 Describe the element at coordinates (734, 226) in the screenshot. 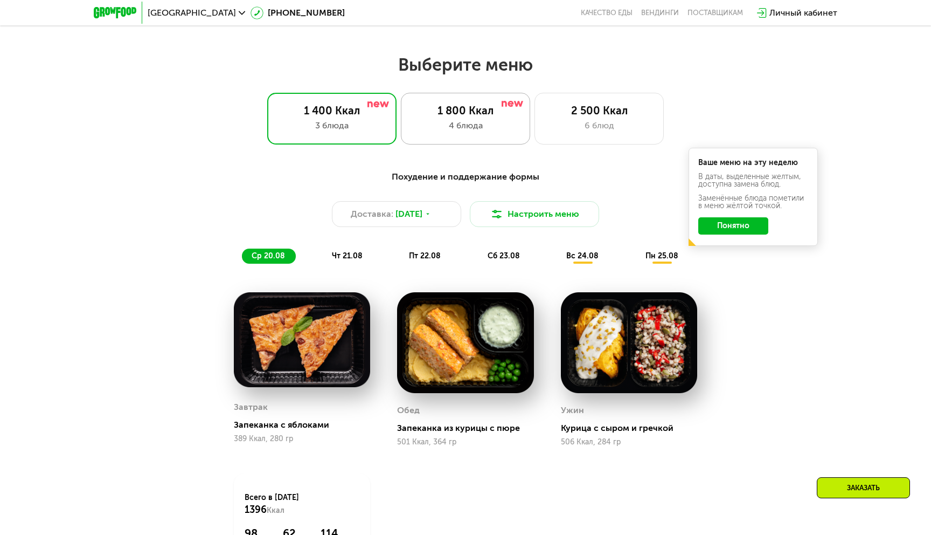

I see `button: Понятно` at that location.